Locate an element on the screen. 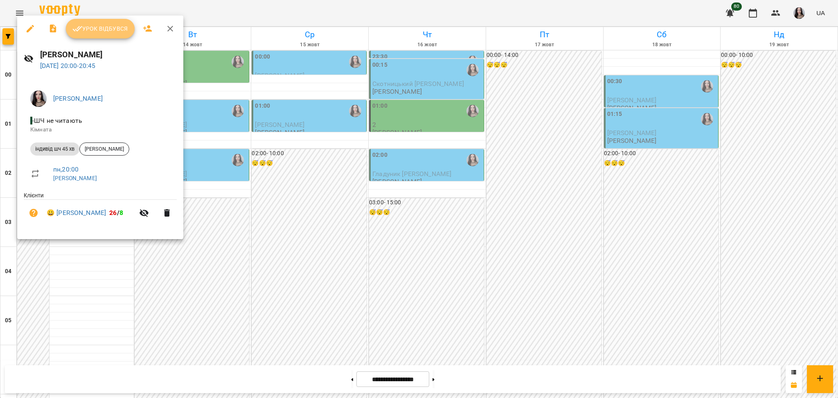  span: - ШЧ не читають is located at coordinates (57, 120).